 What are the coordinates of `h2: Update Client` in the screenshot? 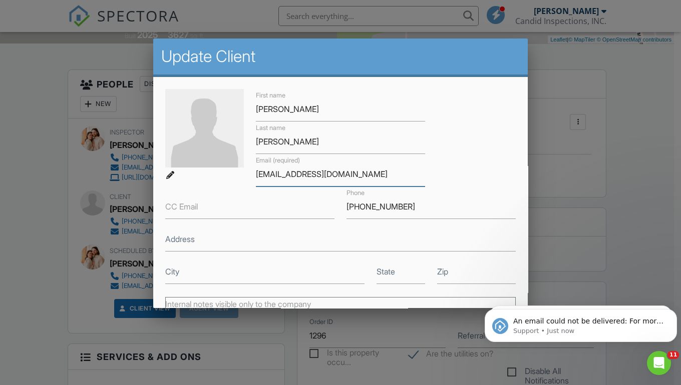 It's located at (340, 57).